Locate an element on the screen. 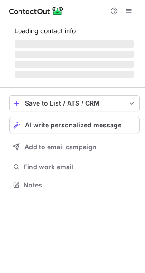  span: Notes is located at coordinates (80, 185).